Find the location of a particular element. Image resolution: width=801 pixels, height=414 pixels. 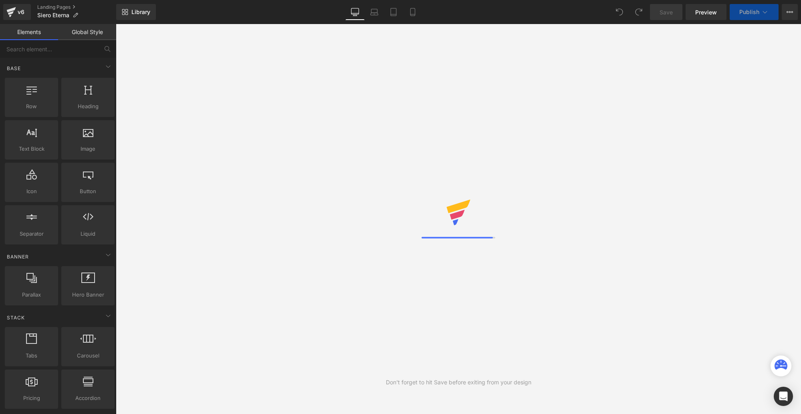

span: Image is located at coordinates (88, 149).